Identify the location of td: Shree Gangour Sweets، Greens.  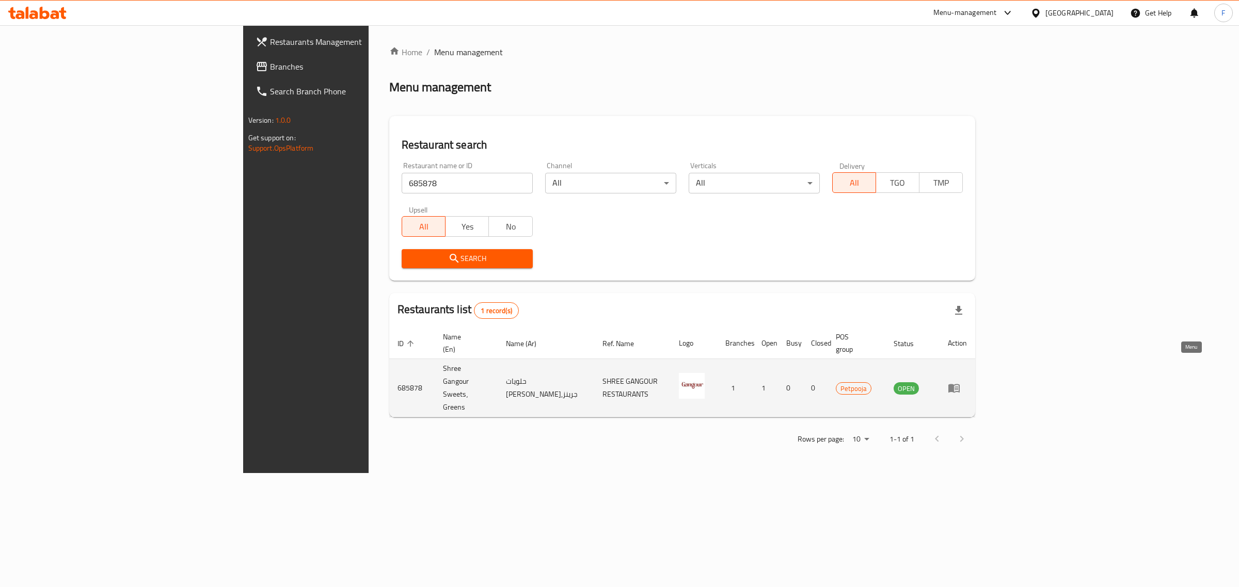
(466, 388).